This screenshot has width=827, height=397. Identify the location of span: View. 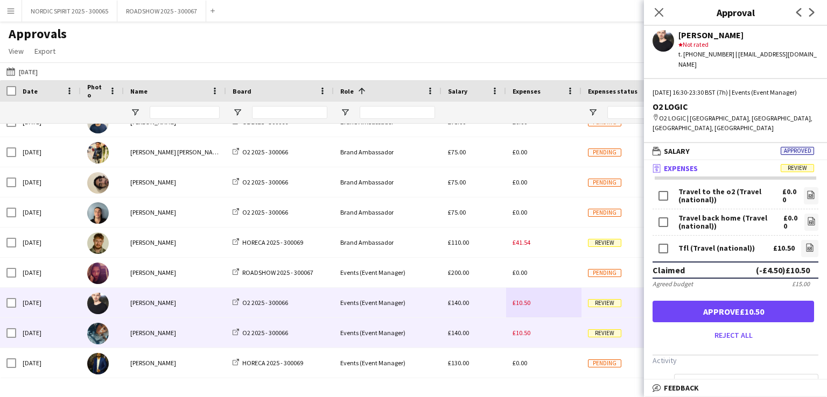
(16, 51).